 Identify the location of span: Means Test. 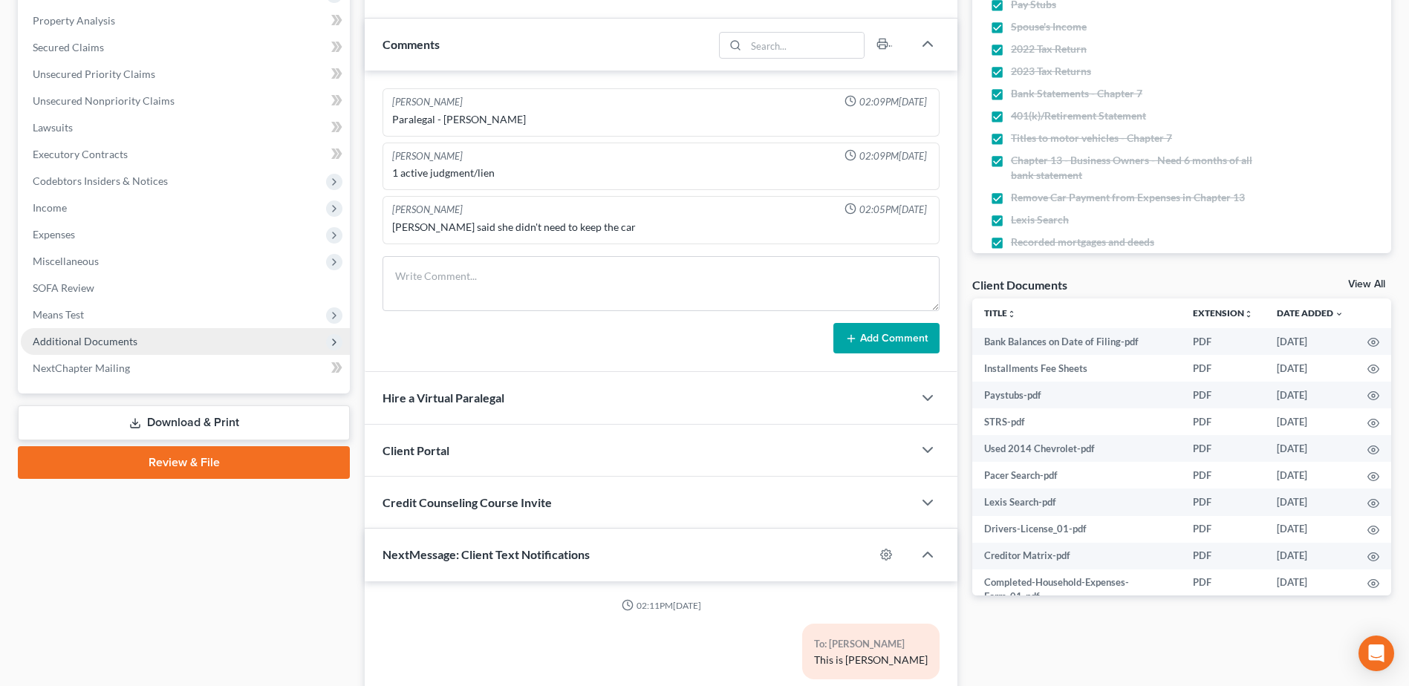
(58, 314).